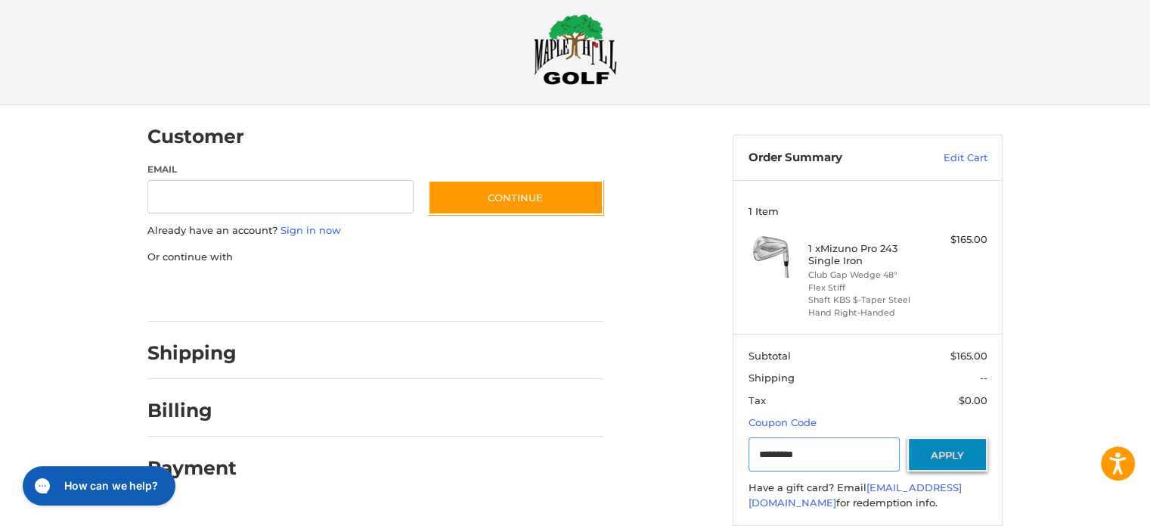 The width and height of the screenshot is (1150, 526). What do you see at coordinates (191, 410) in the screenshot?
I see `h2: Billing` at bounding box center [191, 410].